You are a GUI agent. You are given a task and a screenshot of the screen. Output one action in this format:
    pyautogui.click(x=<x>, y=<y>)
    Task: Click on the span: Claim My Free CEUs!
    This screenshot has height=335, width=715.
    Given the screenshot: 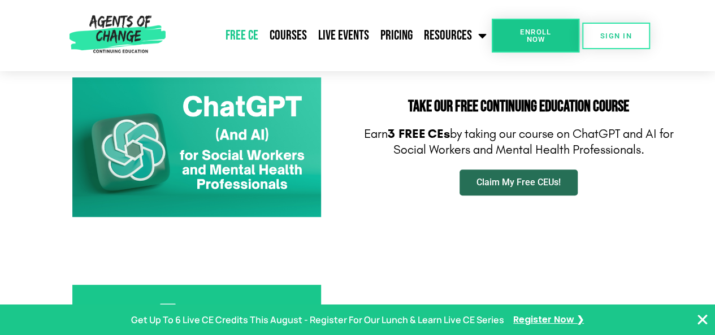 What is the action you would take?
    pyautogui.click(x=519, y=183)
    